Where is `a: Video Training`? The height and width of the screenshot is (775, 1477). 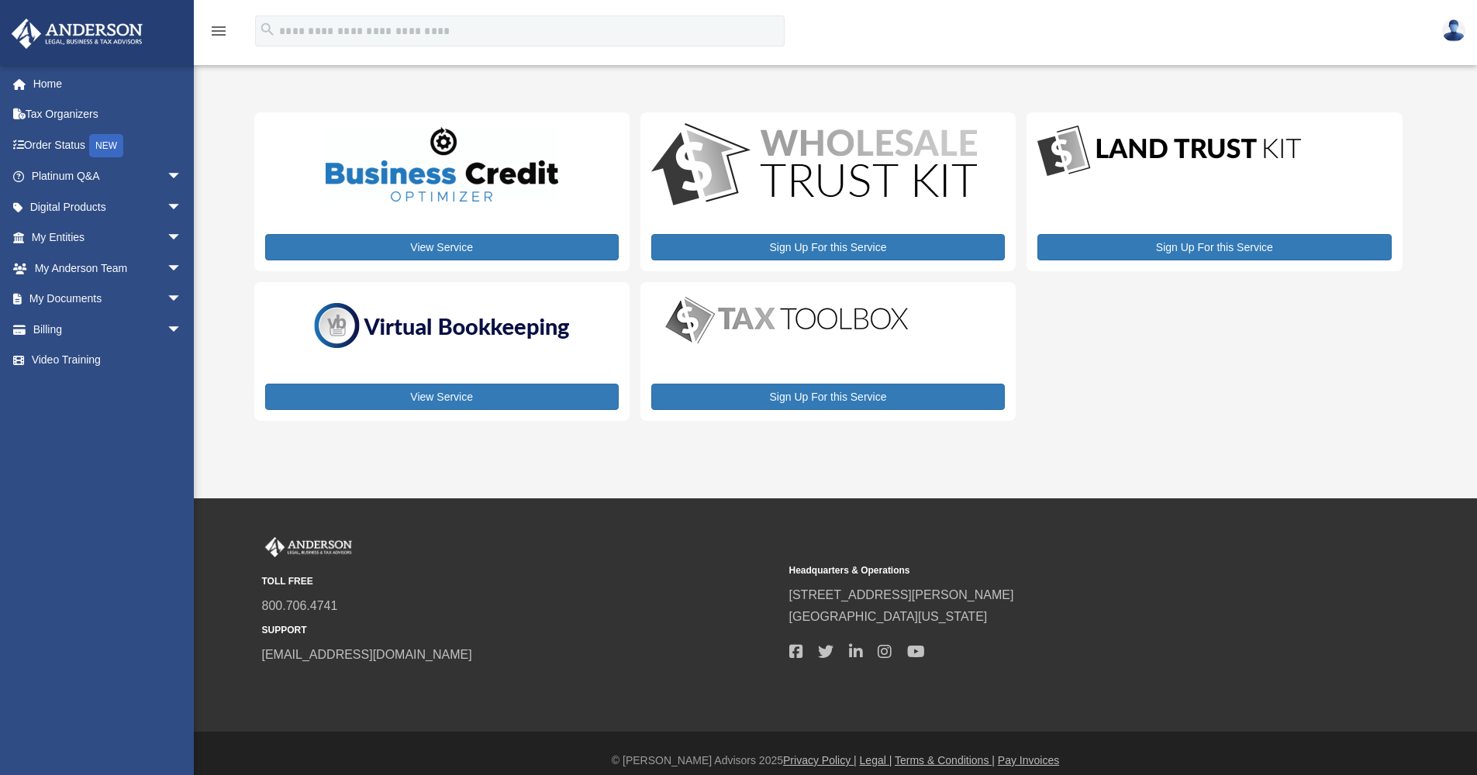
a: Video Training is located at coordinates (108, 361).